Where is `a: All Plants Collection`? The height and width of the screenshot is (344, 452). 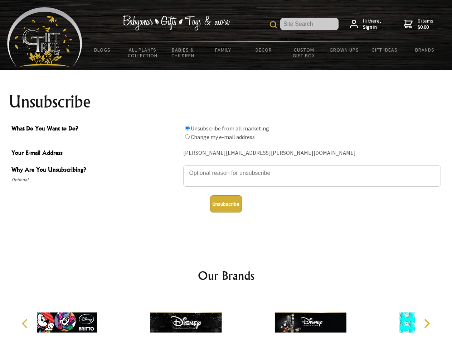 a: All Plants Collection is located at coordinates (143, 53).